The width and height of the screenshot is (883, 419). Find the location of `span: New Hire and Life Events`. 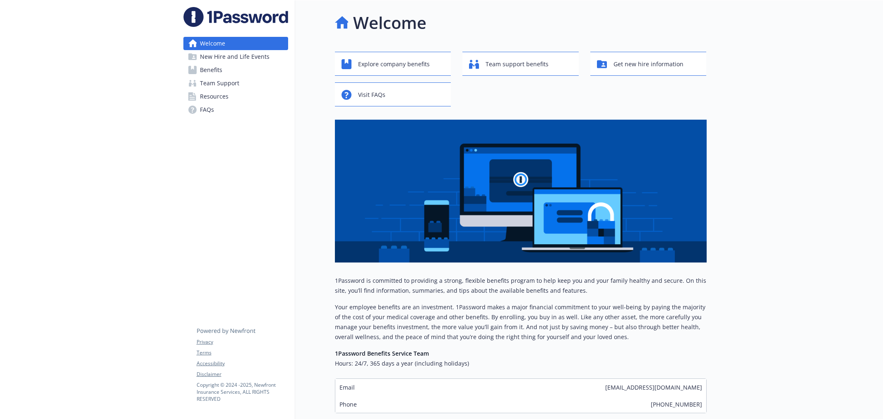

span: New Hire and Life Events is located at coordinates (235, 57).